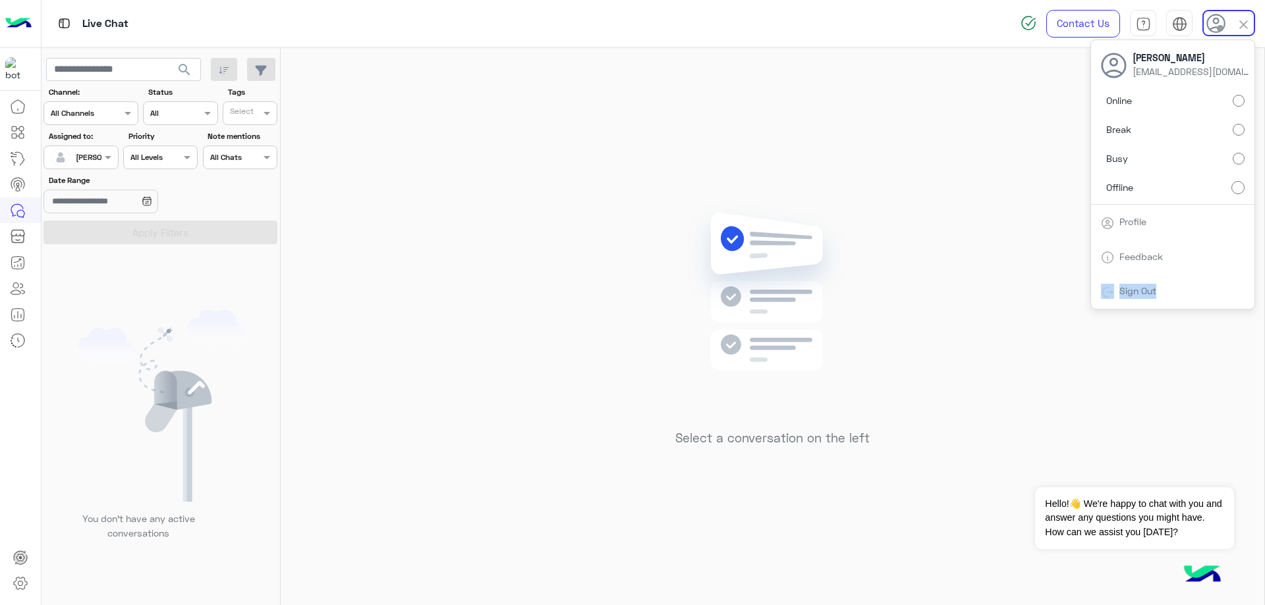 The height and width of the screenshot is (605, 1265). What do you see at coordinates (240, 113) in the screenshot?
I see `div: Select` at bounding box center [240, 113].